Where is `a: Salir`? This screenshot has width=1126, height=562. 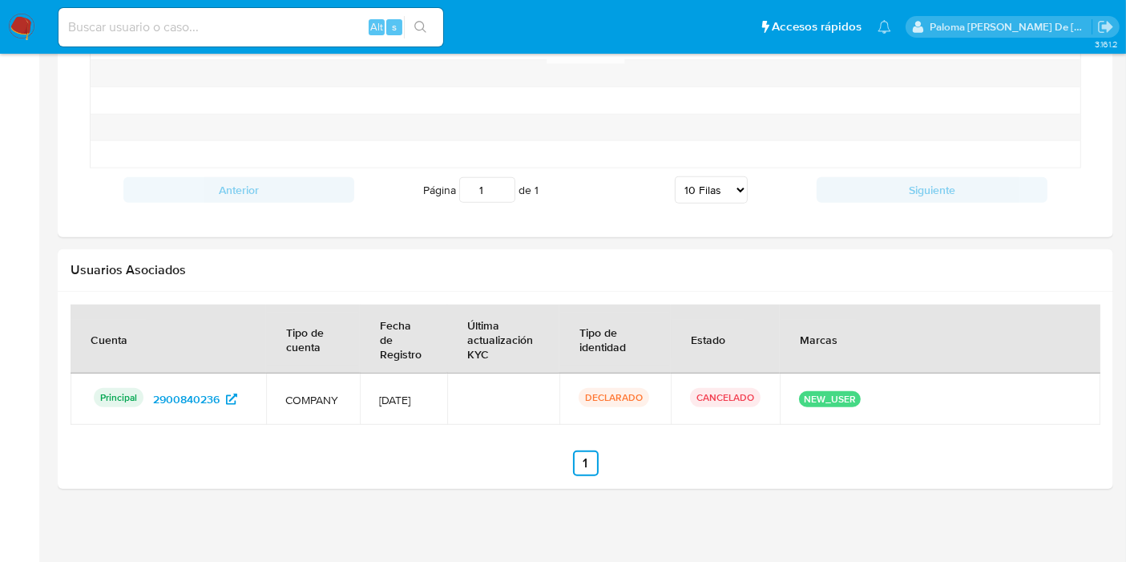 a: Salir is located at coordinates (1106, 26).